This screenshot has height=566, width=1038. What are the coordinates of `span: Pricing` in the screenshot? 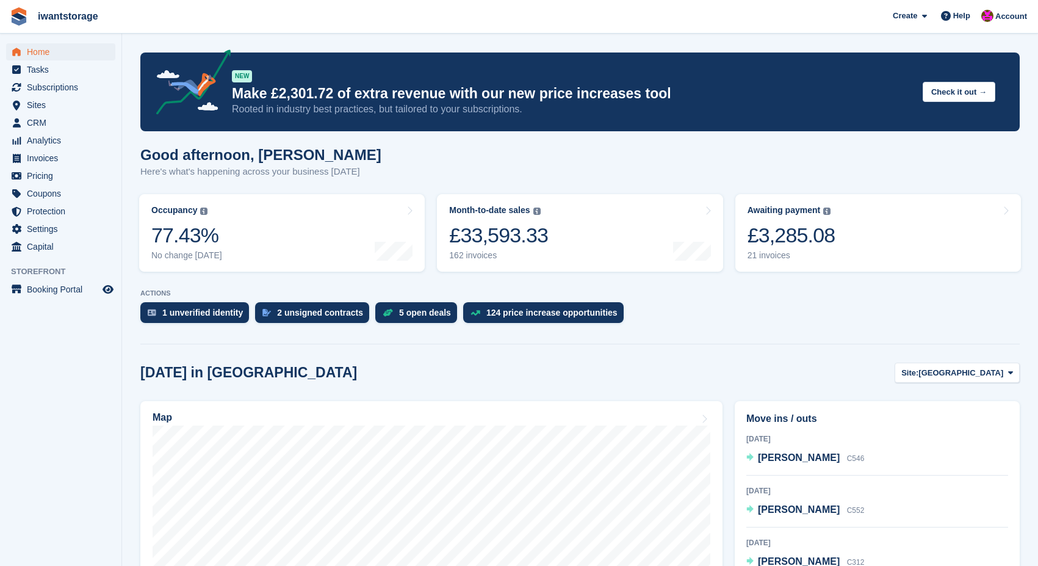 It's located at (63, 176).